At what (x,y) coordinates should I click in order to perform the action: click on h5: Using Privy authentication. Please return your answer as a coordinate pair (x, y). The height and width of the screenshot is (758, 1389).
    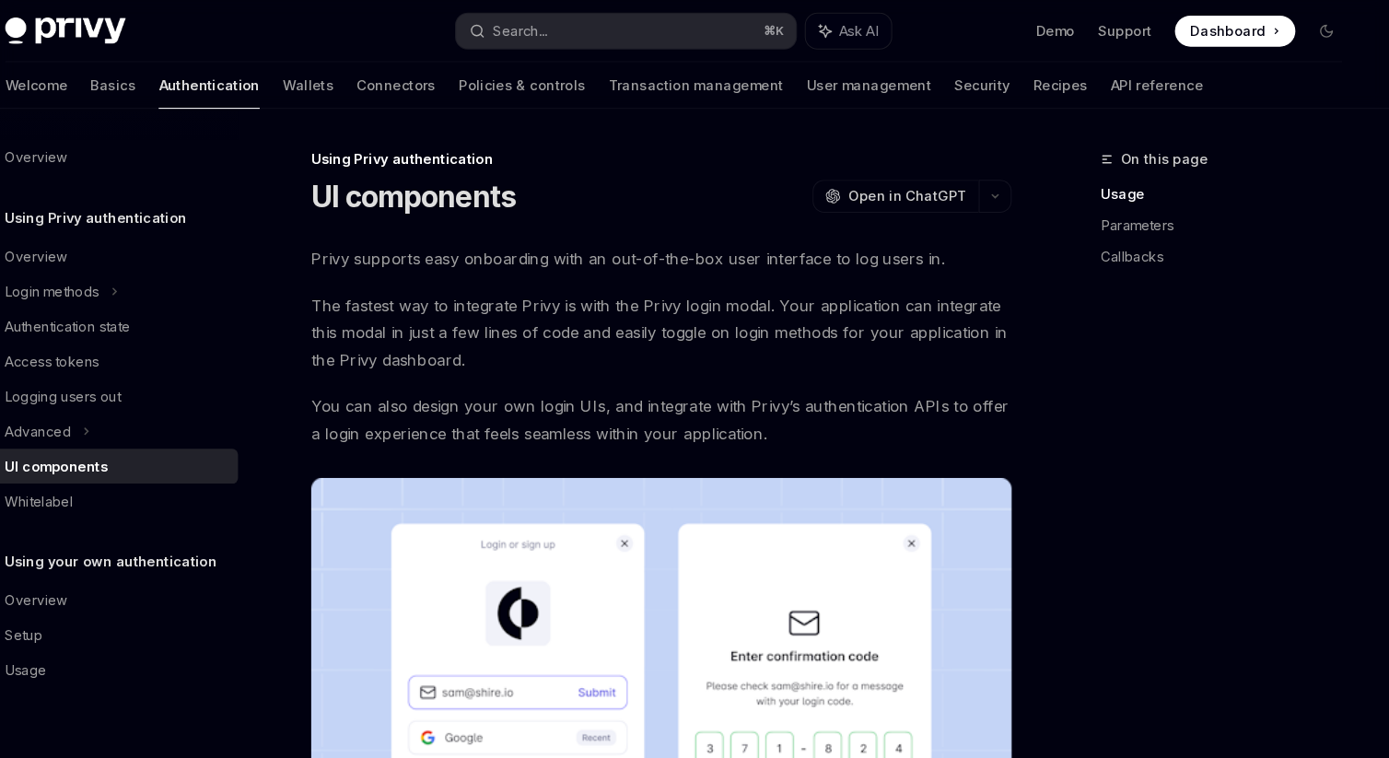
    Looking at the image, I should click on (146, 206).